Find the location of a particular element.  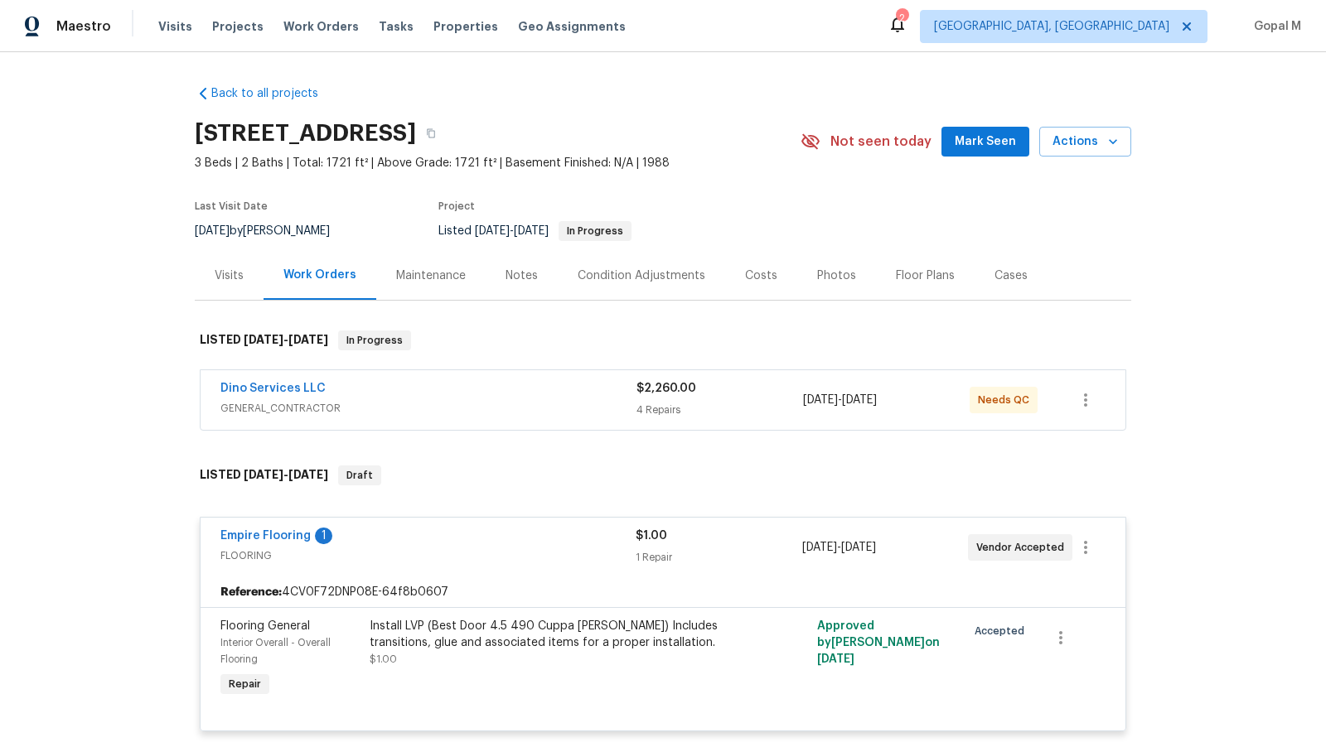

div: Work Orders is located at coordinates (320, 275).